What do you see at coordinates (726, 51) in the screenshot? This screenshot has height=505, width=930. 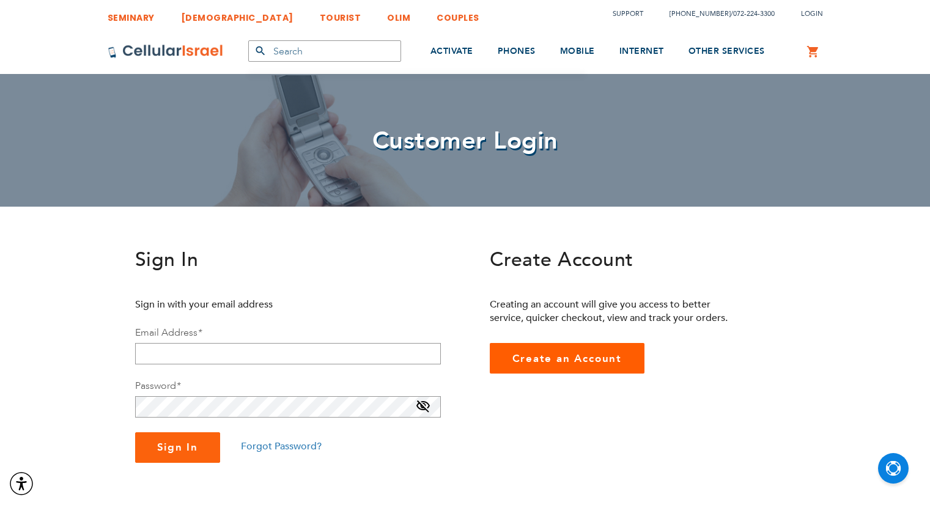 I see `span: OTHER SERVICES` at bounding box center [726, 51].